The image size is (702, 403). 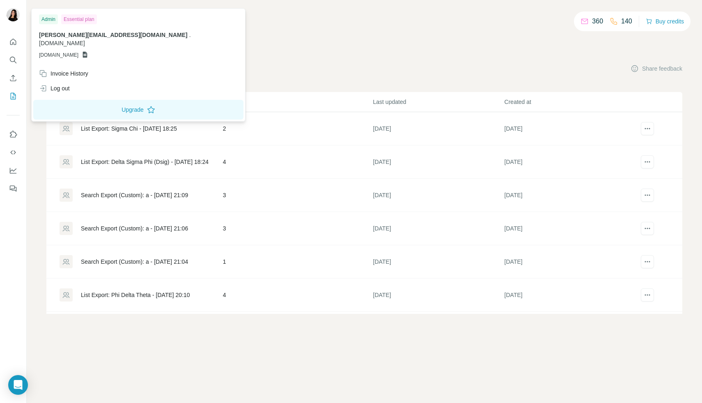 I want to click on button: Use Surfe on LinkedIn, so click(x=13, y=134).